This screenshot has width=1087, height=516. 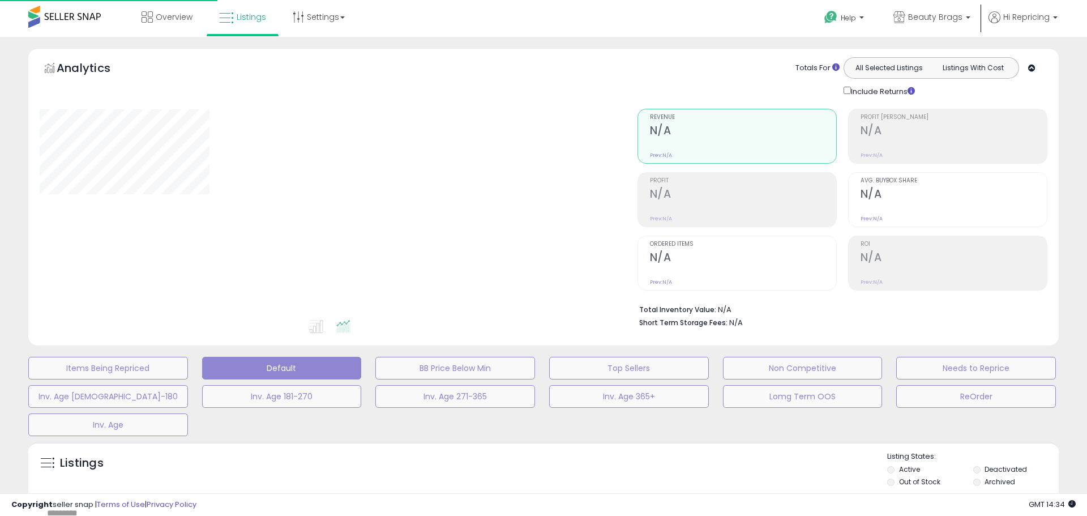 I want to click on span: N/A, so click(x=736, y=322).